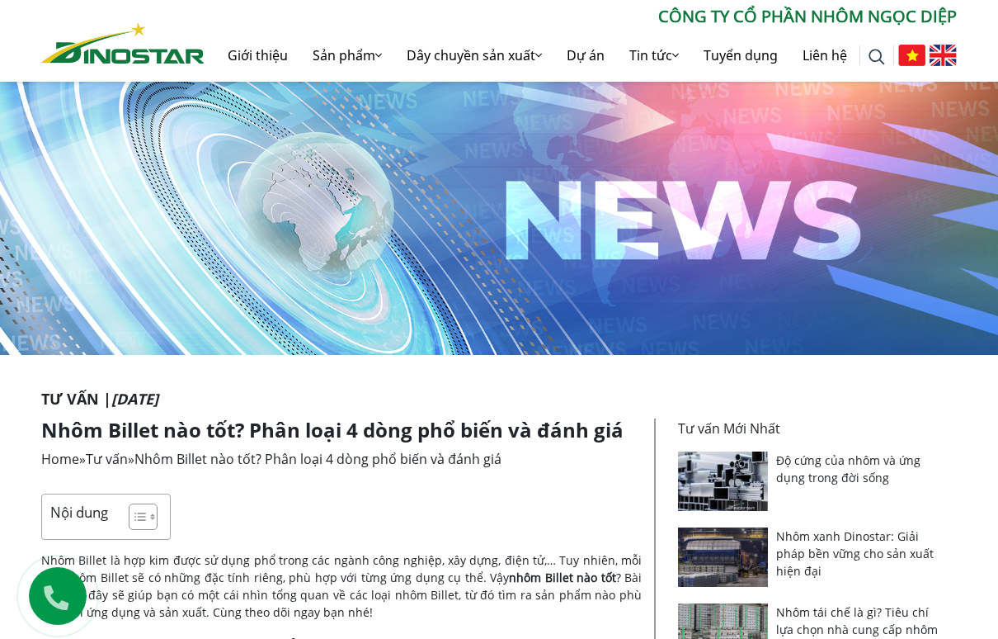 This screenshot has width=998, height=639. Describe the element at coordinates (79, 512) in the screenshot. I see `p: Nội dung` at that location.